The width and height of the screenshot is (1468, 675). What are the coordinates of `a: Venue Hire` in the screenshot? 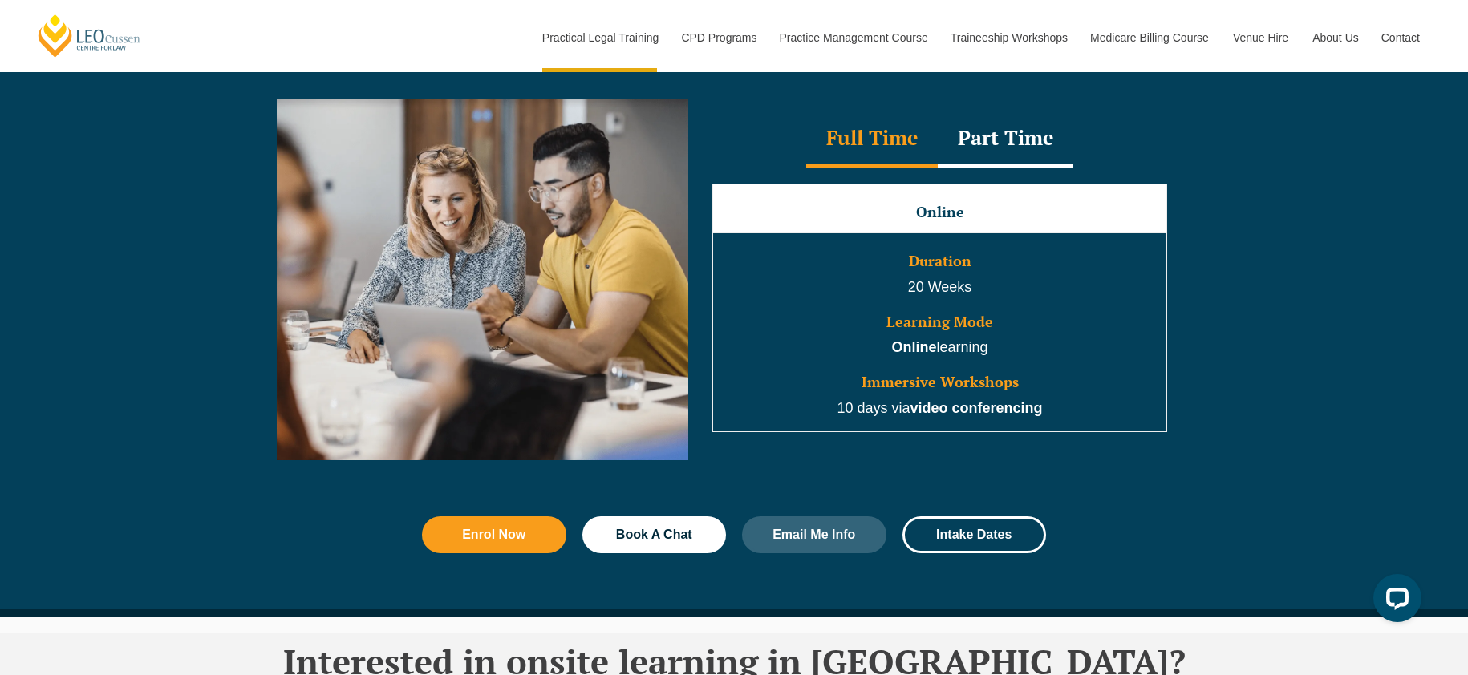 It's located at (1260, 38).